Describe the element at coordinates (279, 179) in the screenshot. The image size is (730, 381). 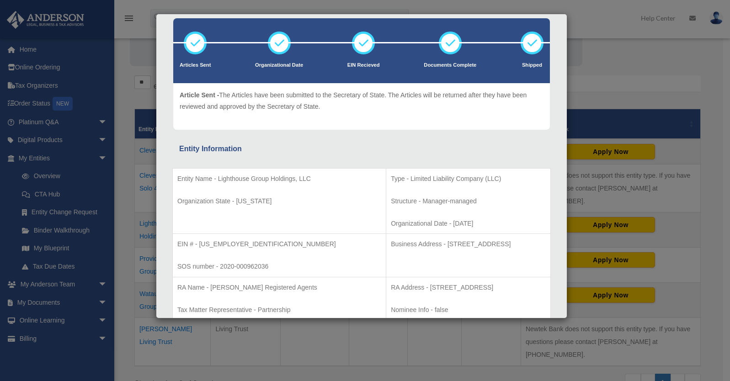
I see `p: Entity Name - Lighthouse Group Holdings, LLC` at that location.